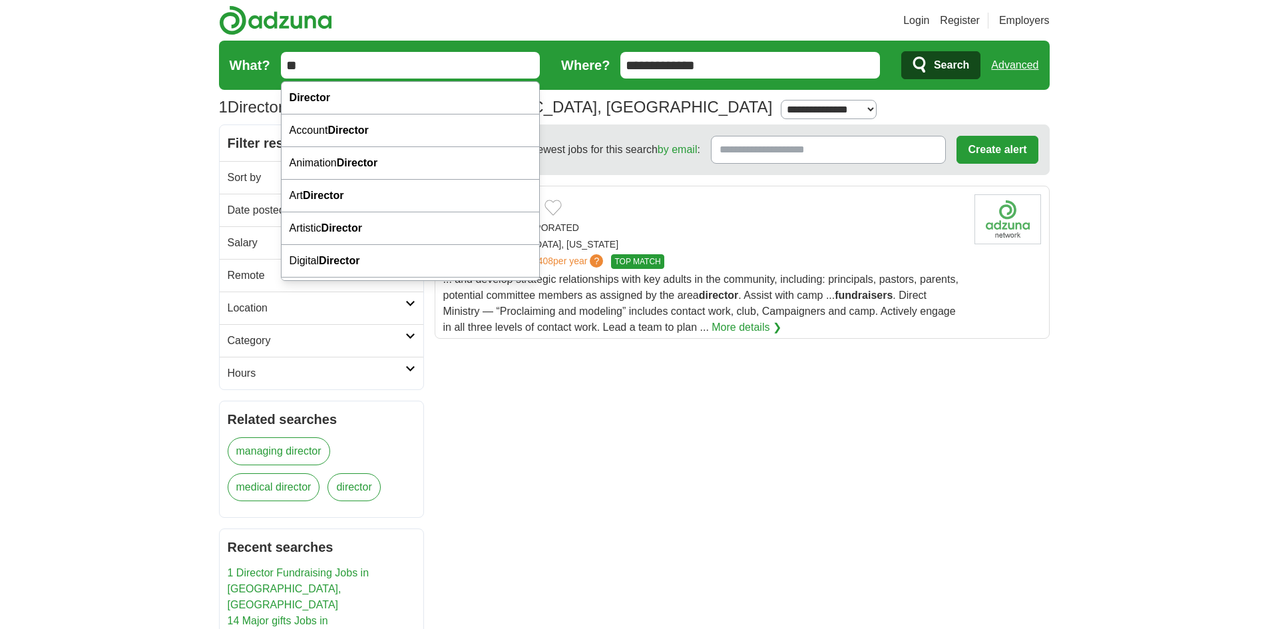 The height and width of the screenshot is (629, 1268). What do you see at coordinates (322, 547) in the screenshot?
I see `h2: Recent searches` at bounding box center [322, 547].